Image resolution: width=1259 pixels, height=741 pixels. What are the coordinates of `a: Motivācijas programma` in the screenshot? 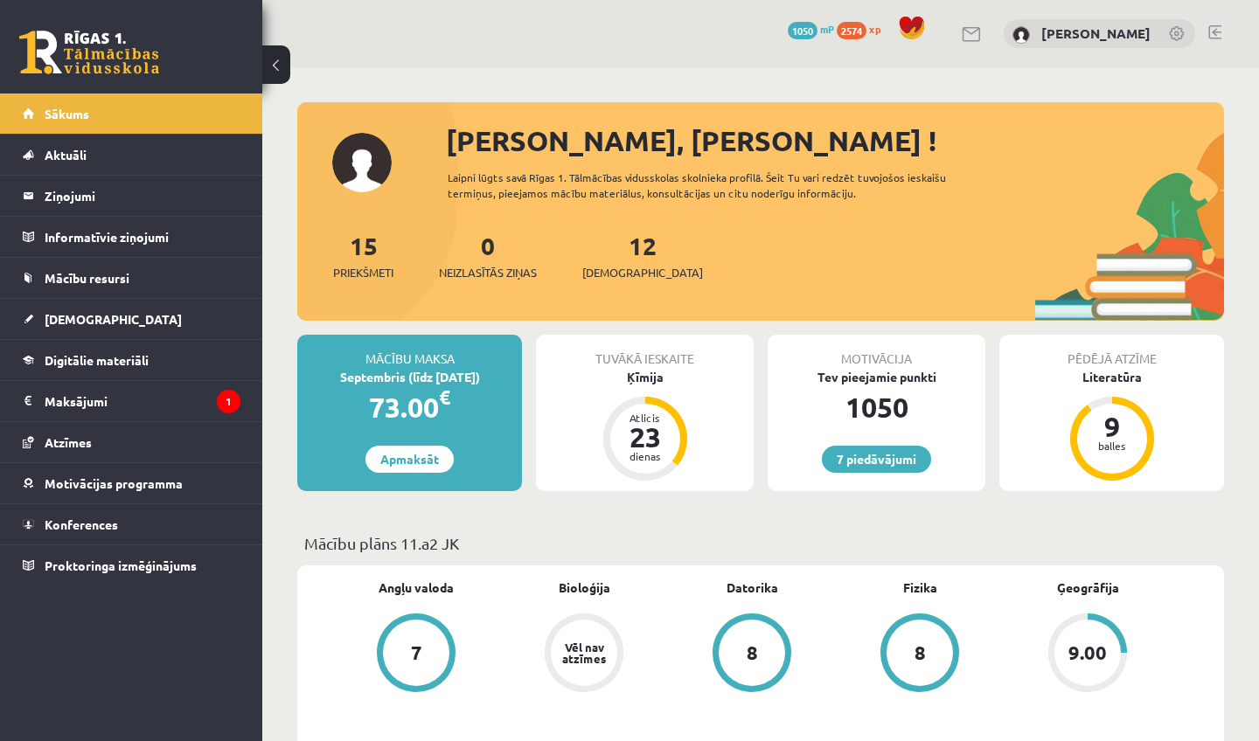 It's located at (131, 484).